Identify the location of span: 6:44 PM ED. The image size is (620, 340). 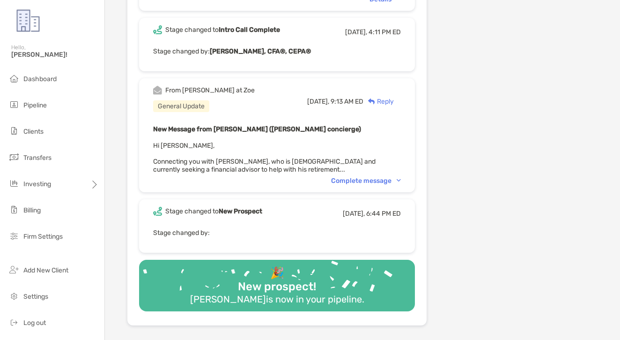
(384, 213).